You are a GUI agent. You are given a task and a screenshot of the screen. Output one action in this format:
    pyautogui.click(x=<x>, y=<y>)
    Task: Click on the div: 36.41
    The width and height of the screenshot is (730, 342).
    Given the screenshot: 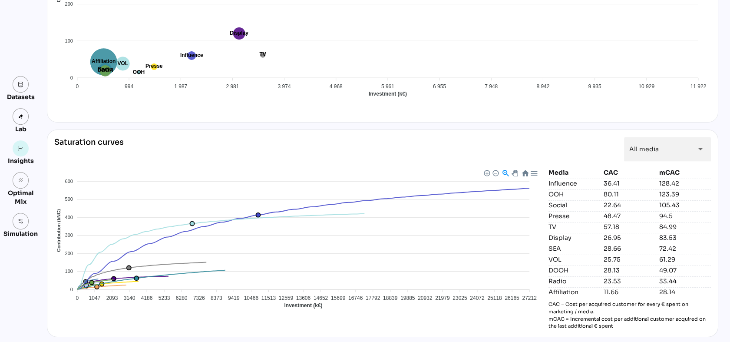 What is the action you would take?
    pyautogui.click(x=630, y=183)
    